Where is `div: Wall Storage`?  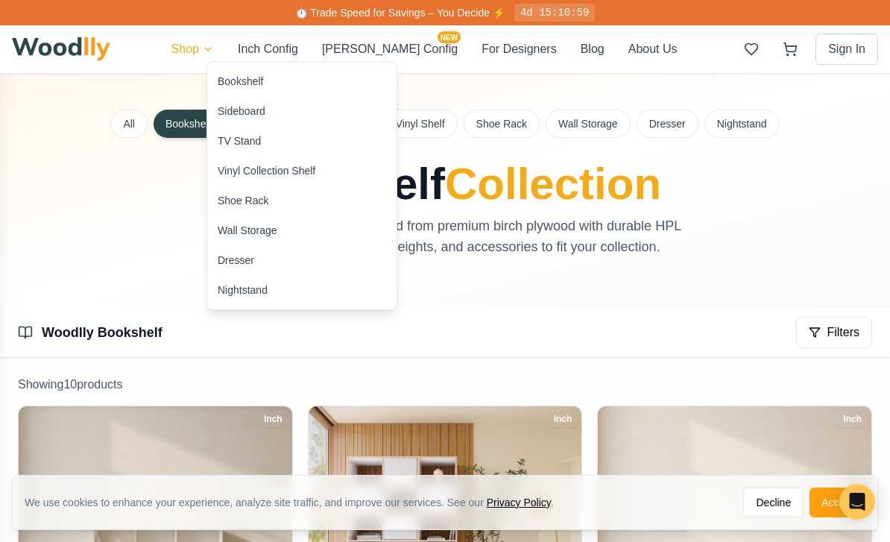 div: Wall Storage is located at coordinates (247, 230).